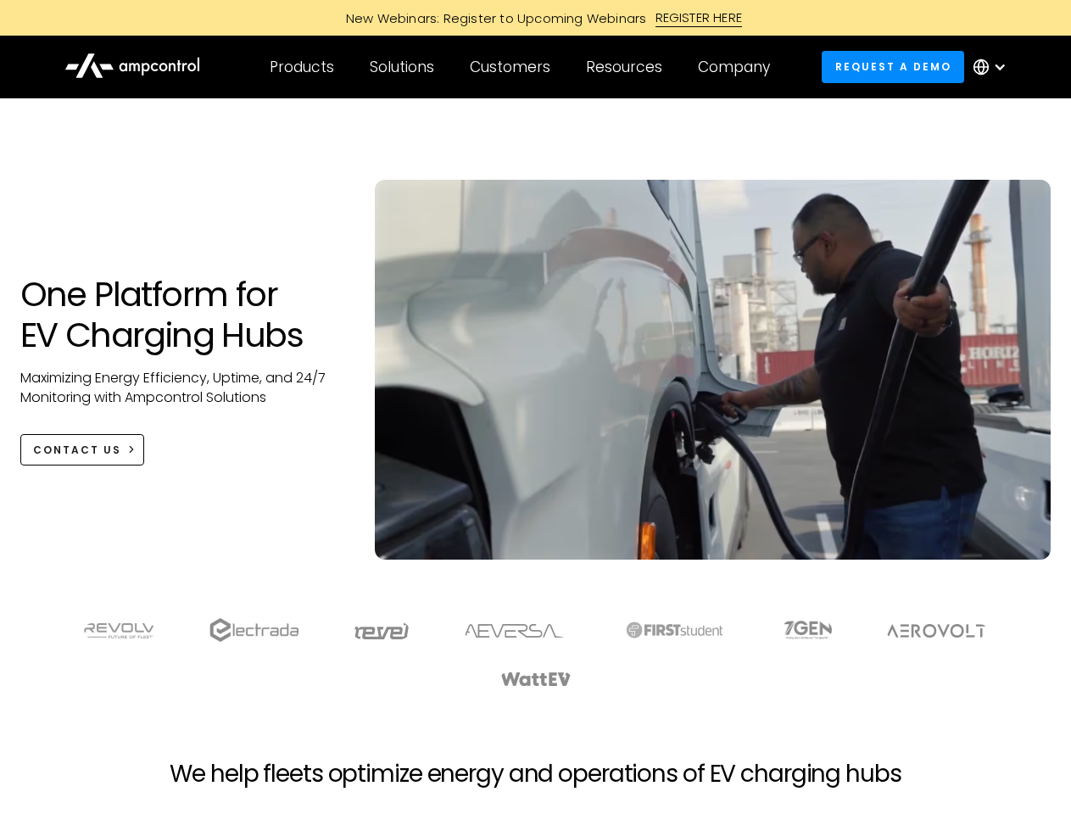  Describe the element at coordinates (181, 315) in the screenshot. I see `h1: One Platform for EV Charging Hubs` at that location.